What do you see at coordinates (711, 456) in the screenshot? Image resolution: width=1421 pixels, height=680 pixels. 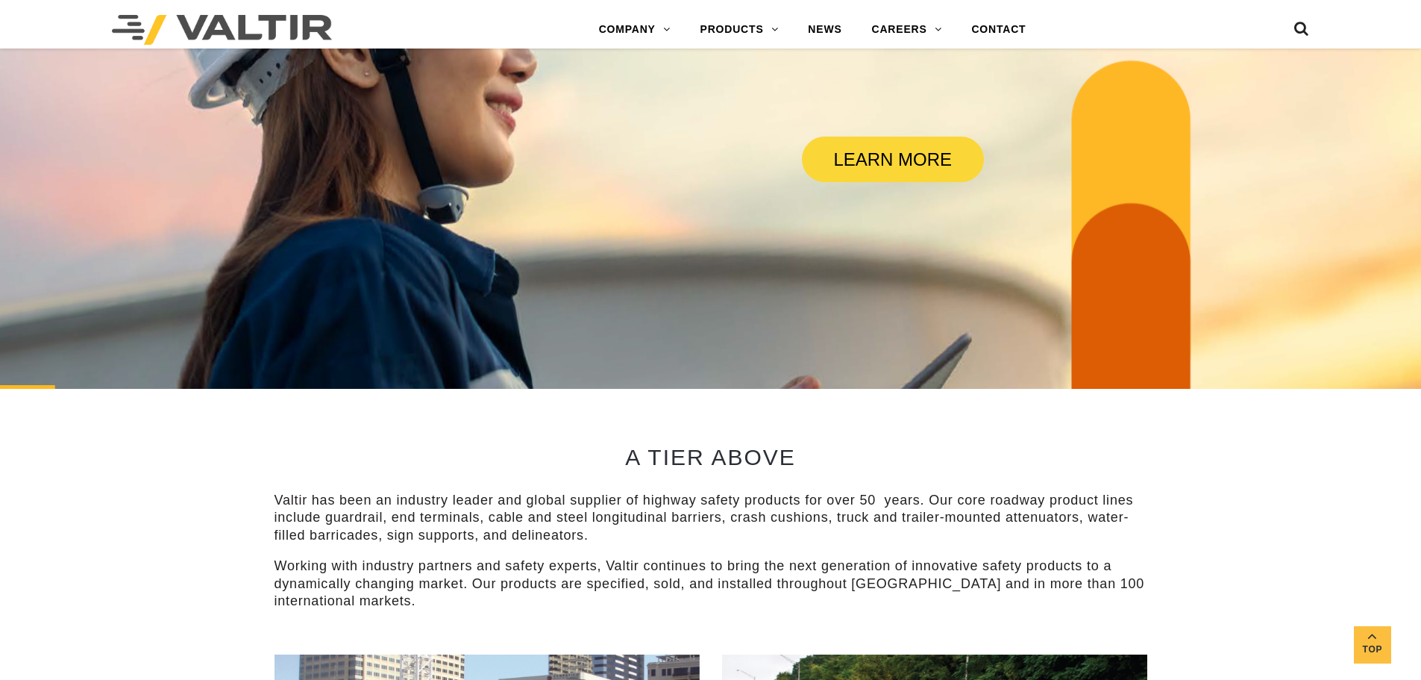 I see `h2: A TIER ABOVE` at bounding box center [711, 456].